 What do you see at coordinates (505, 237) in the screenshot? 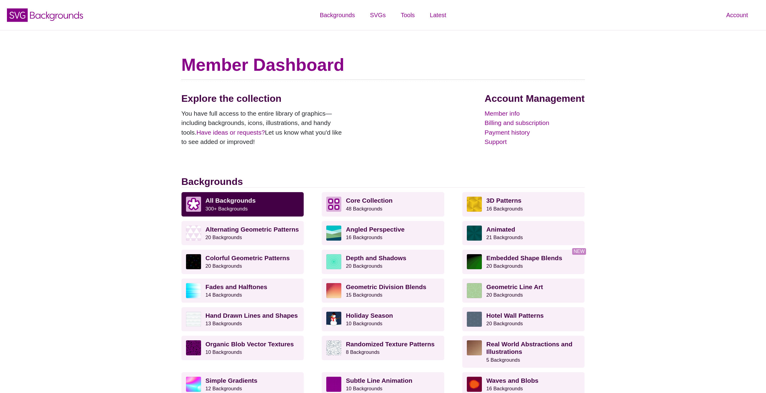
I see `small: 21 Backgrounds` at bounding box center [505, 237].